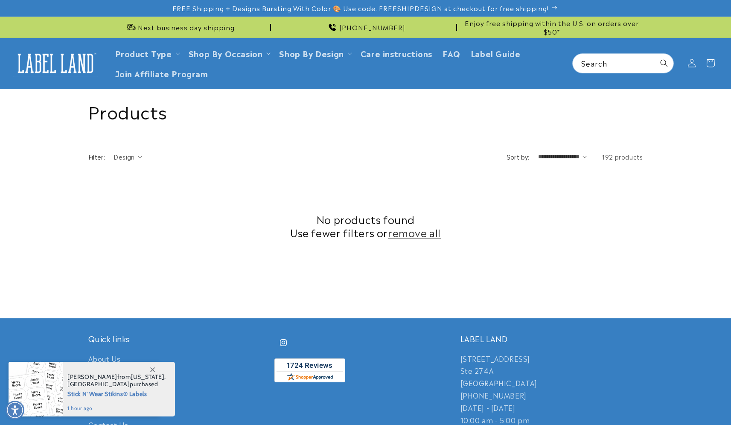 This screenshot has width=731, height=425. Describe the element at coordinates (314, 53) in the screenshot. I see `summary: Shop By Design` at that location.